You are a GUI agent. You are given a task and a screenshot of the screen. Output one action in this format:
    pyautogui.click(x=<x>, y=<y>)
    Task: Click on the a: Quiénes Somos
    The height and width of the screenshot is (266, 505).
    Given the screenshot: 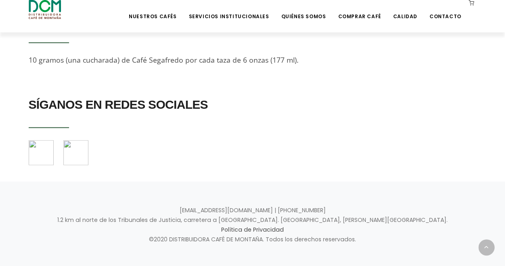 What is the action you would take?
    pyautogui.click(x=303, y=10)
    